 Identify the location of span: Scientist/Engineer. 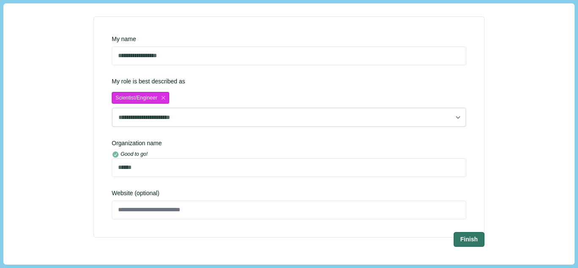
(136, 98).